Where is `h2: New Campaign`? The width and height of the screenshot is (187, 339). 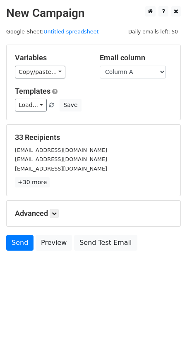 h2: New Campaign is located at coordinates (93, 13).